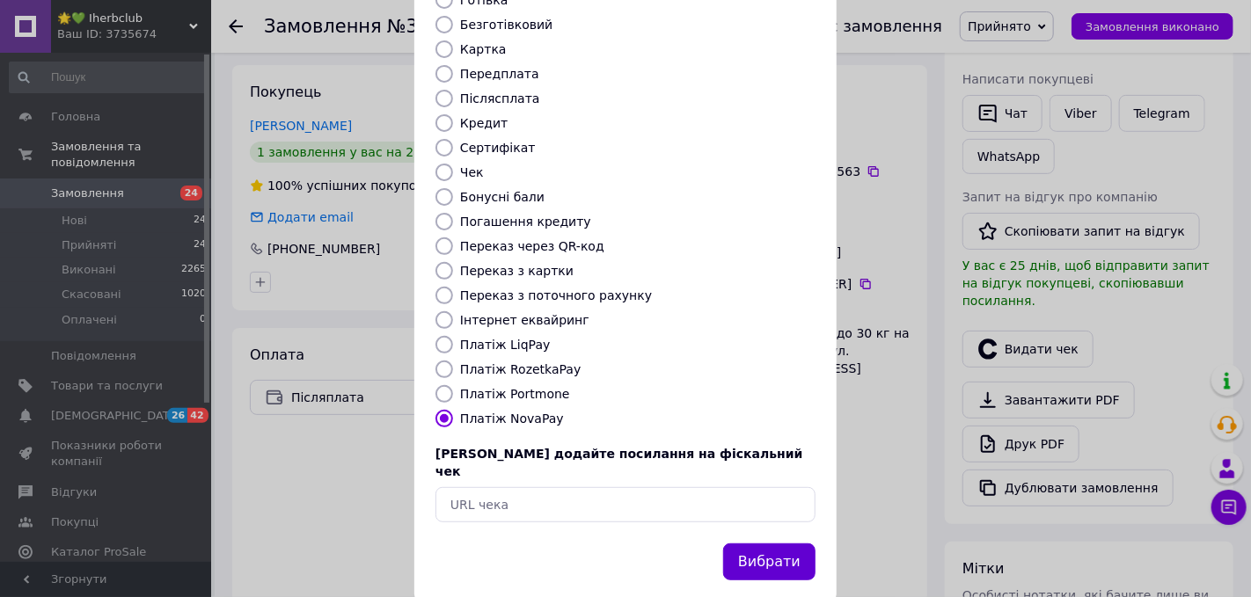 This screenshot has height=597, width=1251. What do you see at coordinates (556, 296) in the screenshot?
I see `label: Переказ з поточного рахунку` at bounding box center [556, 296].